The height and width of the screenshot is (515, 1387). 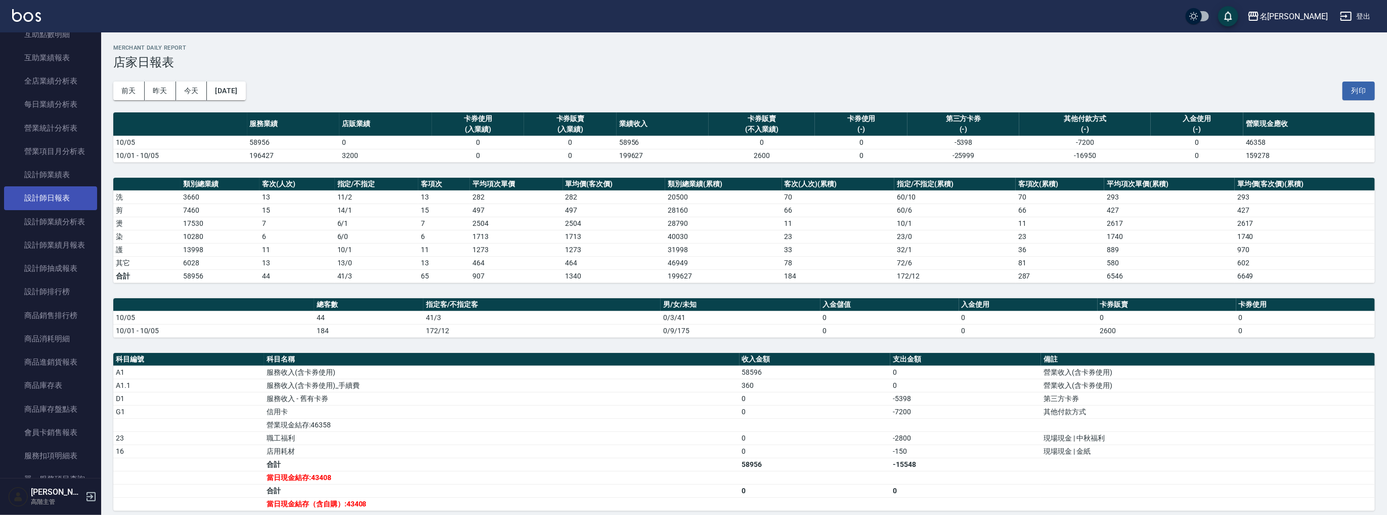 What do you see at coordinates (189, 451) in the screenshot?
I see `td: 16` at bounding box center [189, 451].